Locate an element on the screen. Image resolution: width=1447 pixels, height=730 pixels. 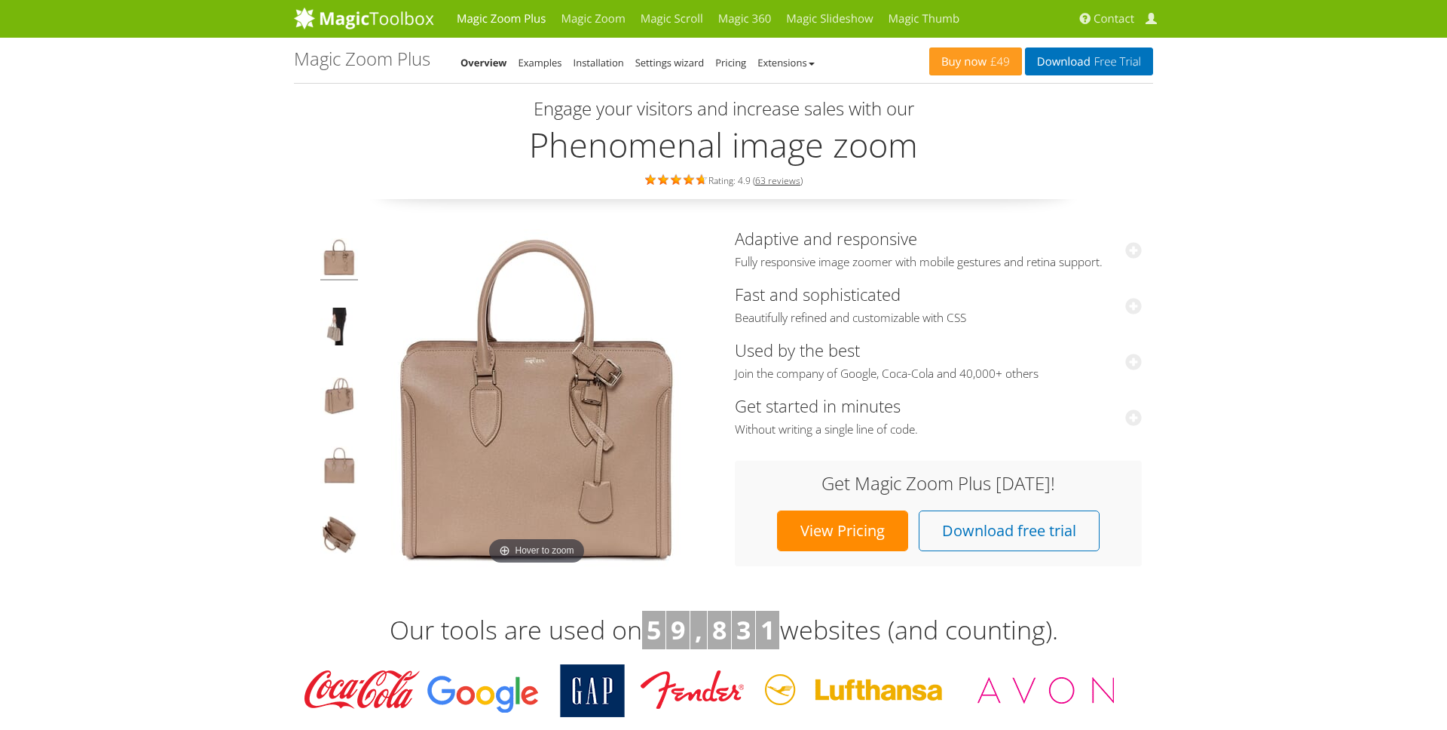
img: JavaScript image zoom example is located at coordinates (339, 329).